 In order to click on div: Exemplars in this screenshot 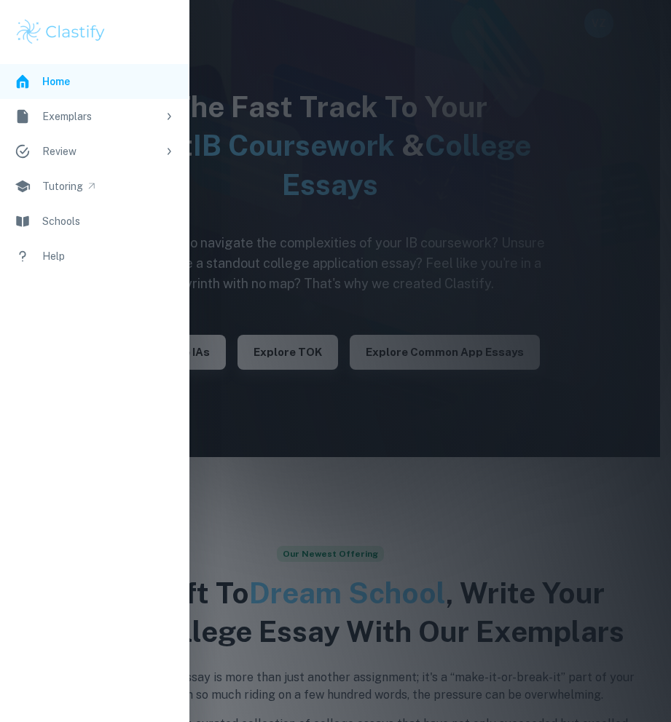, I will do `click(100, 117)`.